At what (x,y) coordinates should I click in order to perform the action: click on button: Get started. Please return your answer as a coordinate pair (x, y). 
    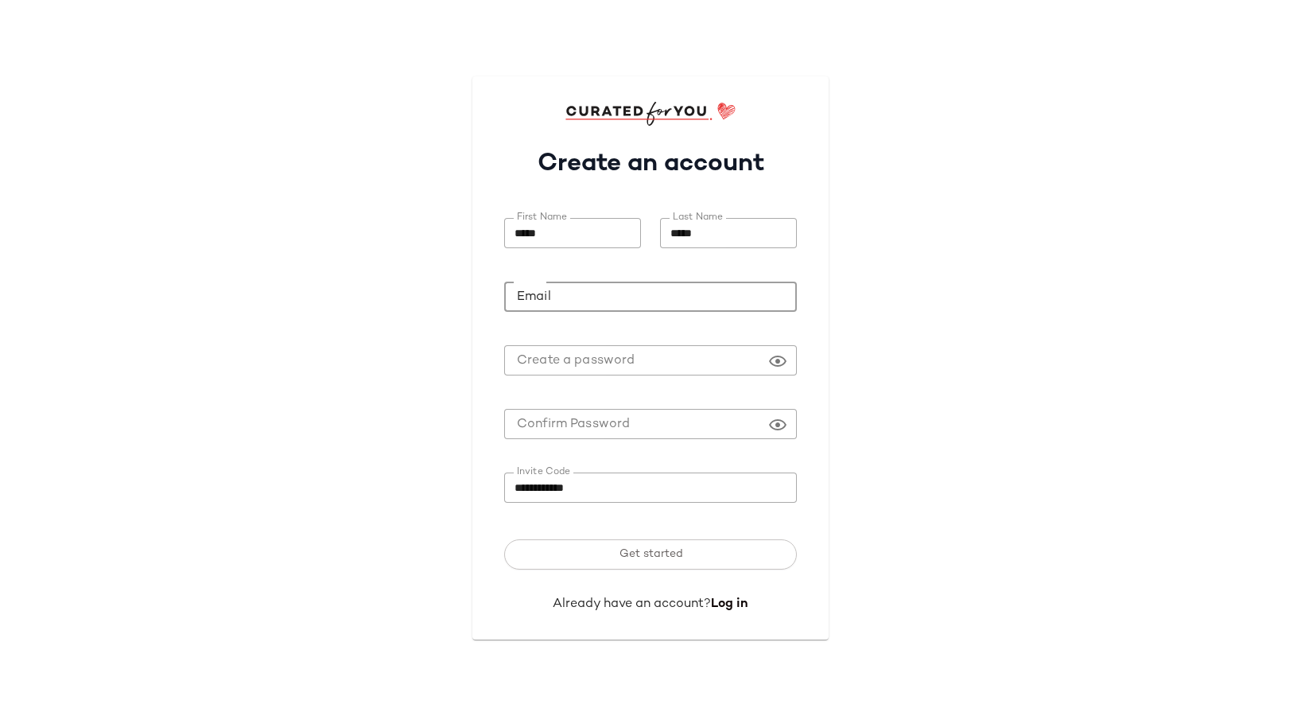
    Looking at the image, I should click on (650, 554).